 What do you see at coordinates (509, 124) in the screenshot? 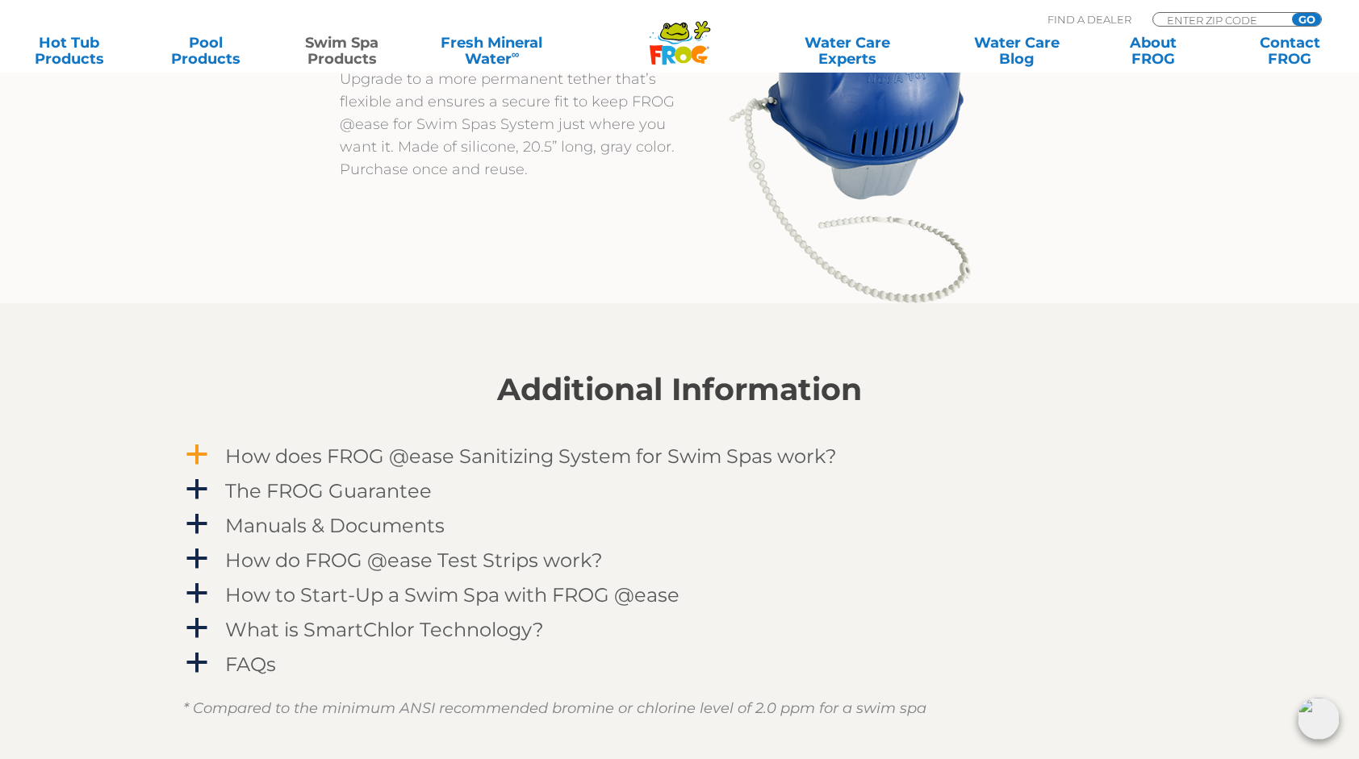
I see `p: Upgrade to a more permanent tether that’s flexible and ensures a secure fit to keep FROG @ease fo...` at bounding box center [509, 124].